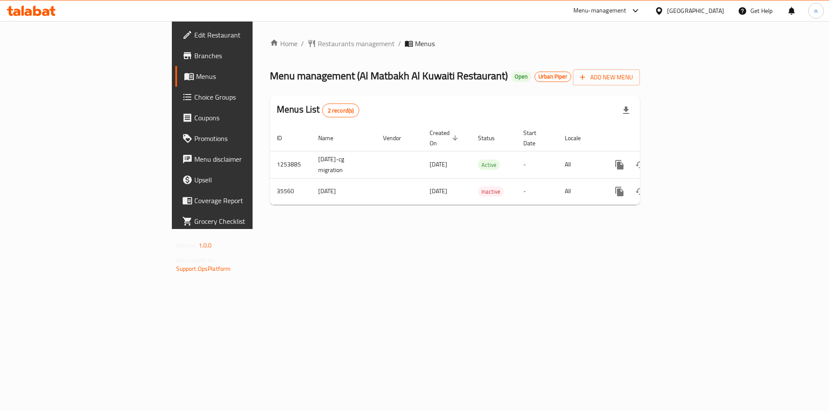  What do you see at coordinates (351, 44) in the screenshot?
I see `a: Restaurants management` at bounding box center [351, 44].